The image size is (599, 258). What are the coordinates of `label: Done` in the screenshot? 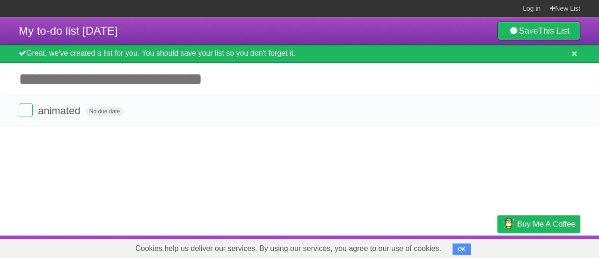 It's located at (26, 110).